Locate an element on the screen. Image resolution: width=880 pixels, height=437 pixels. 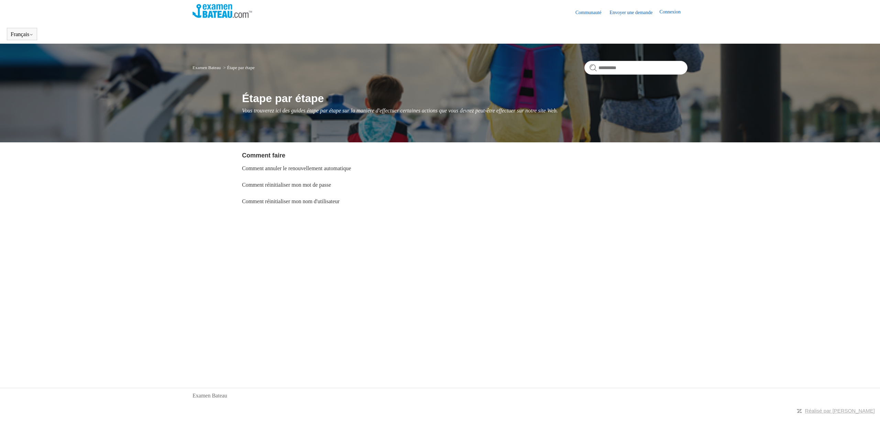
li: Étape par étape is located at coordinates (238, 67).